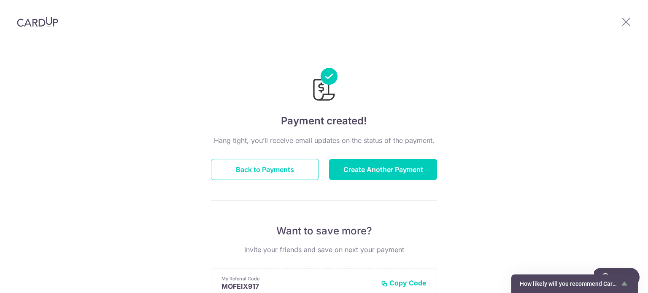 This screenshot has height=293, width=648. I want to click on p: Hang tight, you’ll receive email updates on the status of the payment., so click(324, 141).